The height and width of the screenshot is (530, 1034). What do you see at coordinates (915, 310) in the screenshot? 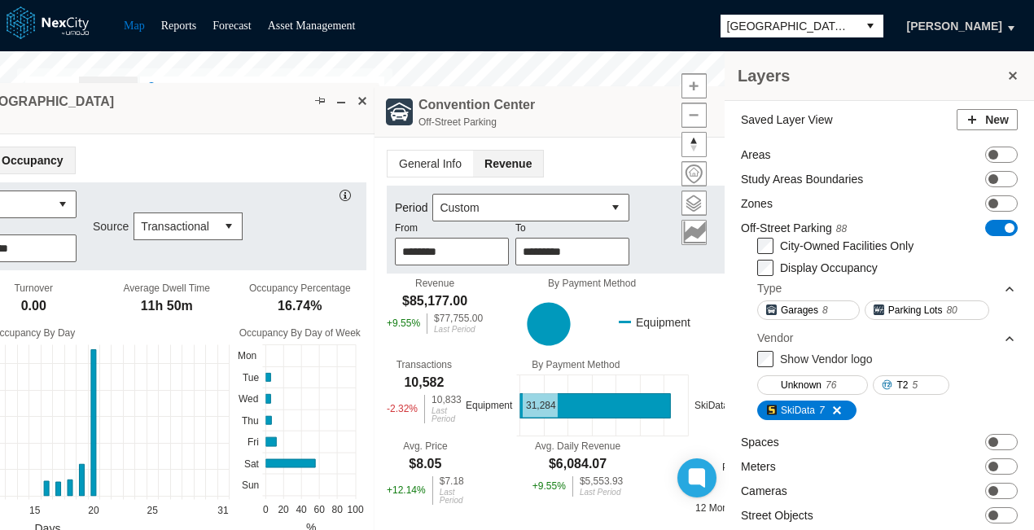
I see `span: Parking Lots` at bounding box center [915, 310].